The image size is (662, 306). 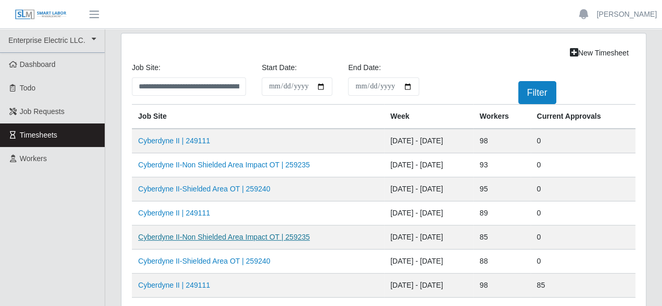 I want to click on th: Workers, so click(x=501, y=117).